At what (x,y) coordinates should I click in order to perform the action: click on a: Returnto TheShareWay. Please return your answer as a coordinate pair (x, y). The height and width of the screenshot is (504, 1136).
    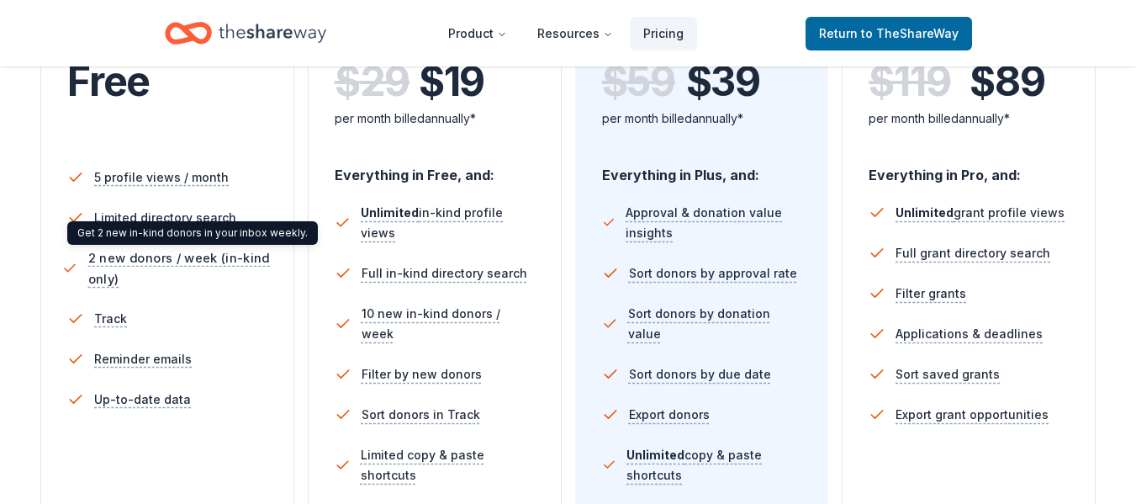
    Looking at the image, I should click on (889, 34).